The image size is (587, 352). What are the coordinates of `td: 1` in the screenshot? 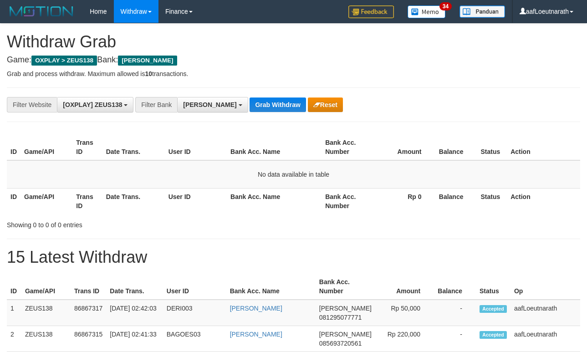 It's located at (14, 313).